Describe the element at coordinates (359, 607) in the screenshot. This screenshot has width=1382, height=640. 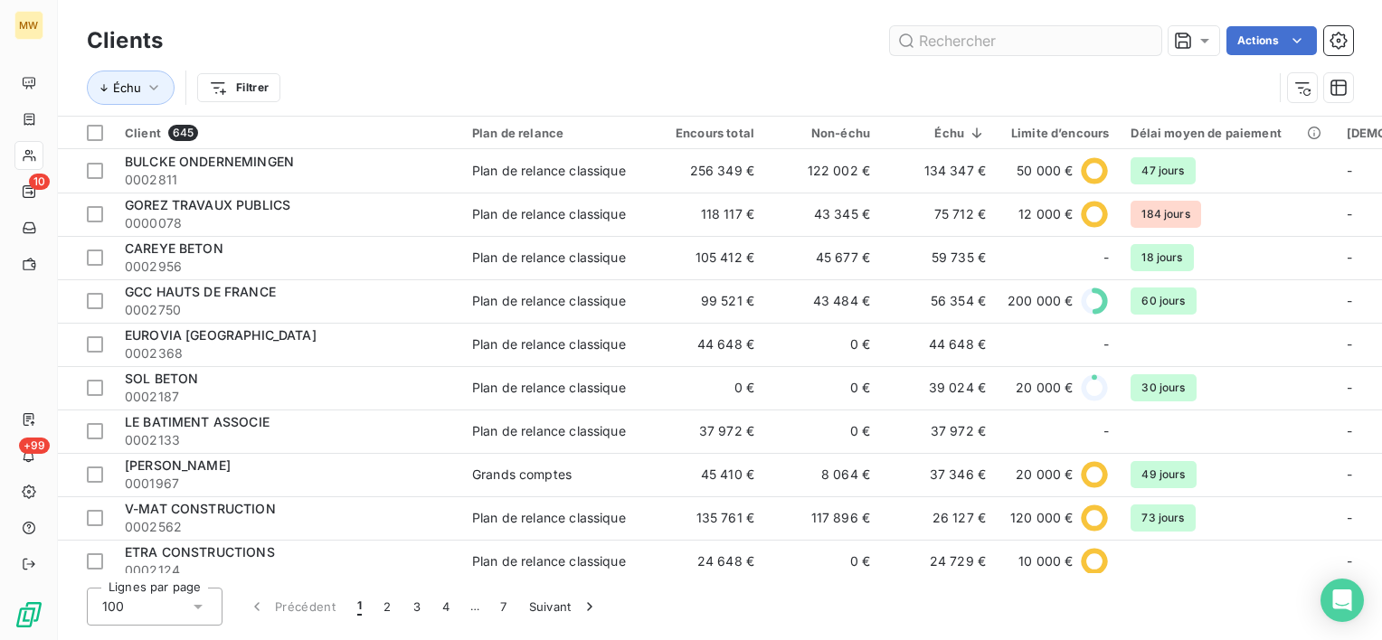
I see `button: 1` at that location.